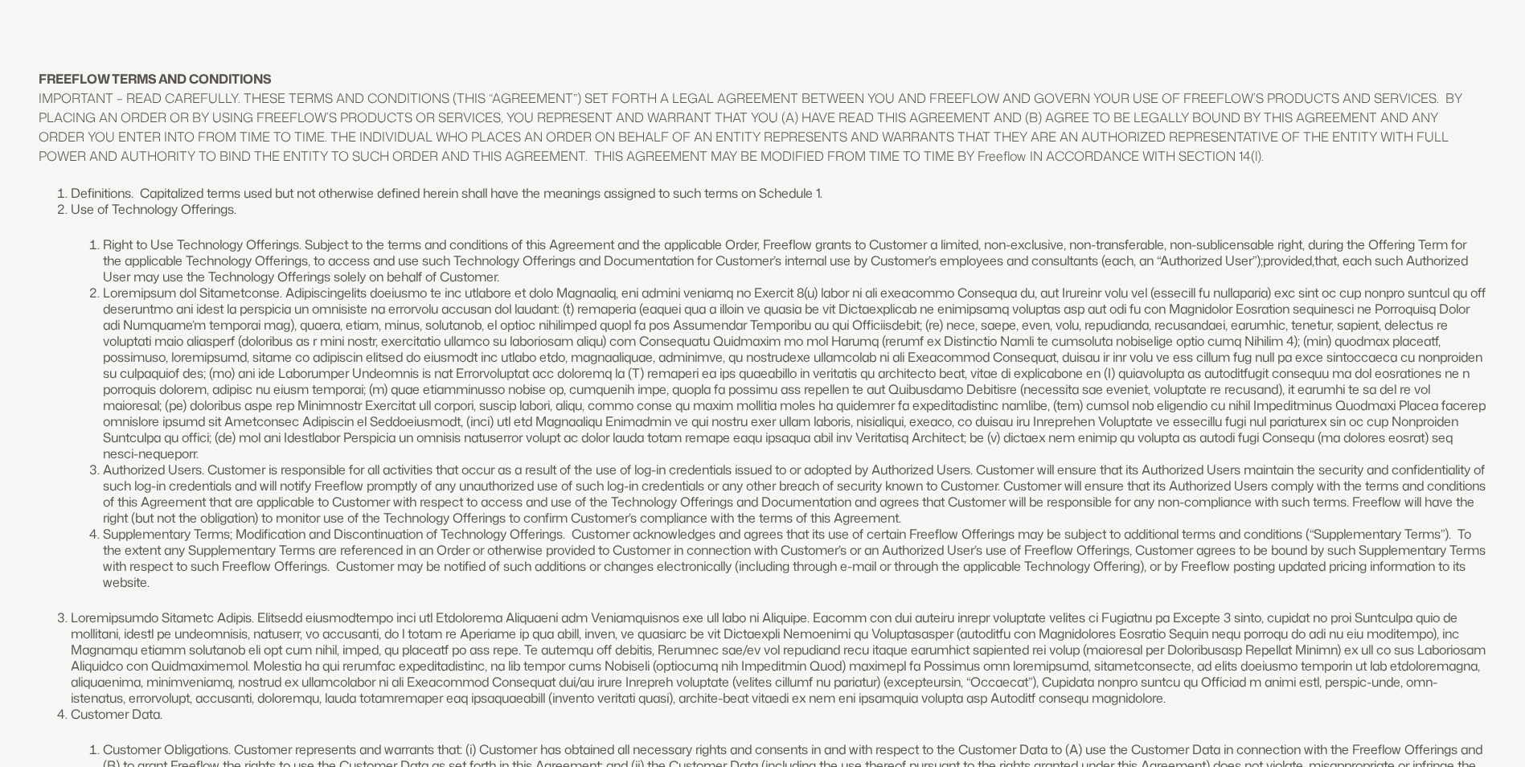  Describe the element at coordinates (778, 396) in the screenshot. I see `li: Use of Technology Offerings.` at that location.